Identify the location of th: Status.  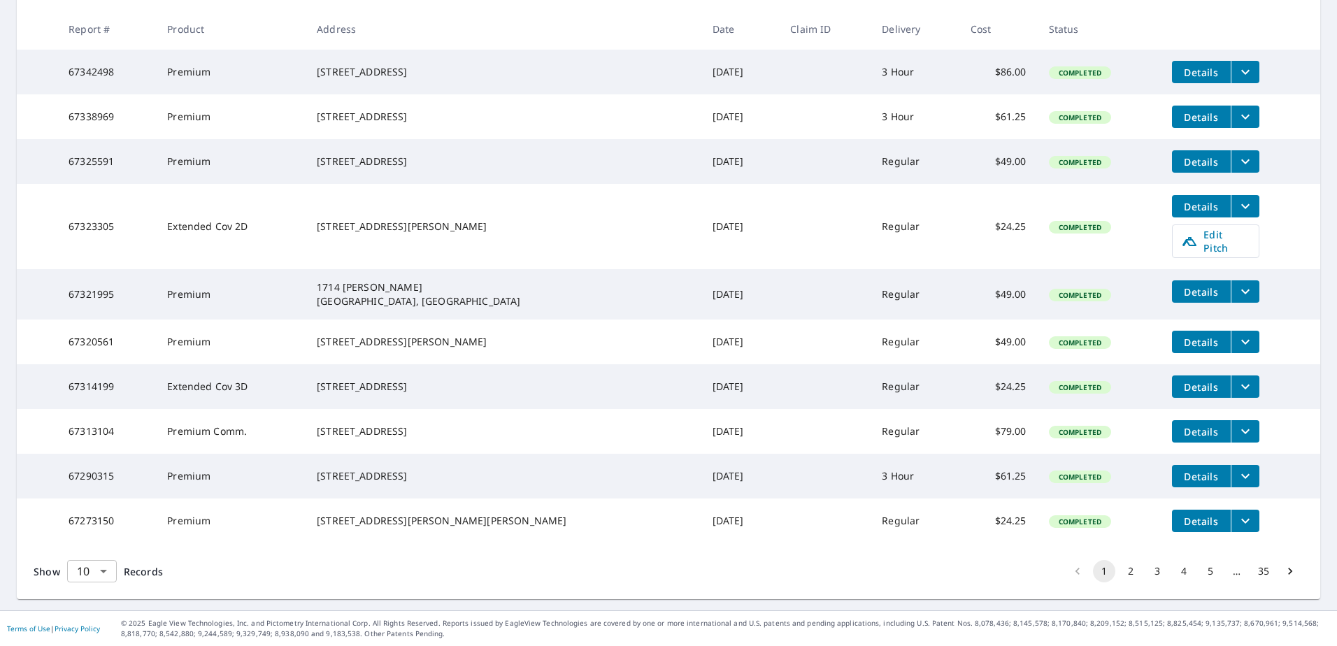
(1099, 29).